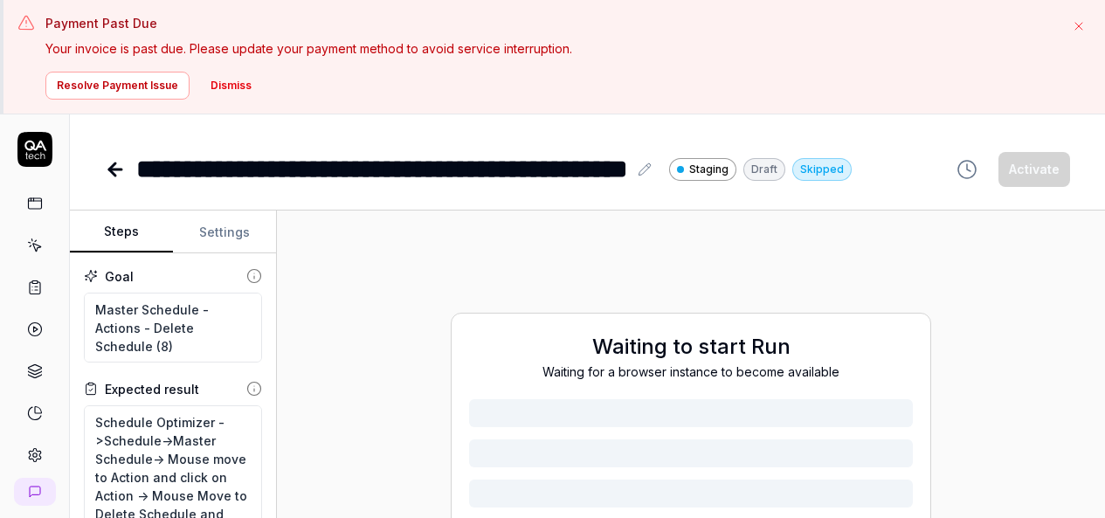 This screenshot has height=518, width=1105. Describe the element at coordinates (1034, 169) in the screenshot. I see `button: Activate` at that location.